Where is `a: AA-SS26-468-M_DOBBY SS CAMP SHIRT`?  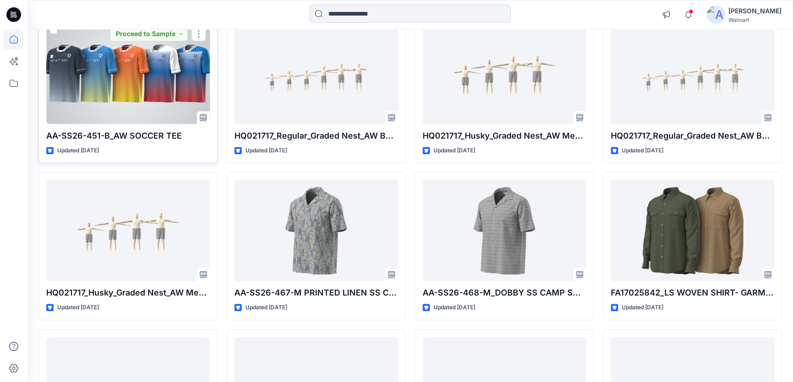
a: AA-SS26-468-M_DOBBY SS CAMP SHIRT is located at coordinates (504, 230).